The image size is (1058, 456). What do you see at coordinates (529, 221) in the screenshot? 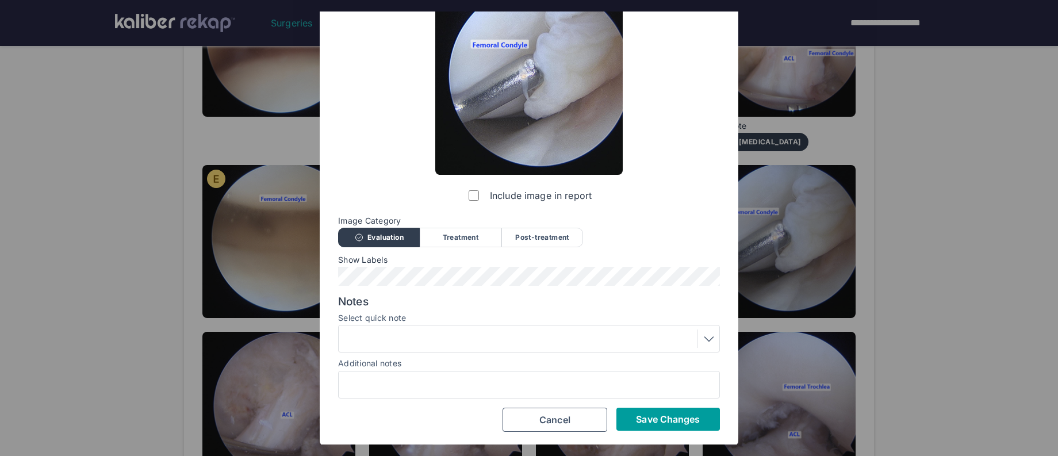
I see `span: Image Category` at bounding box center [529, 221].